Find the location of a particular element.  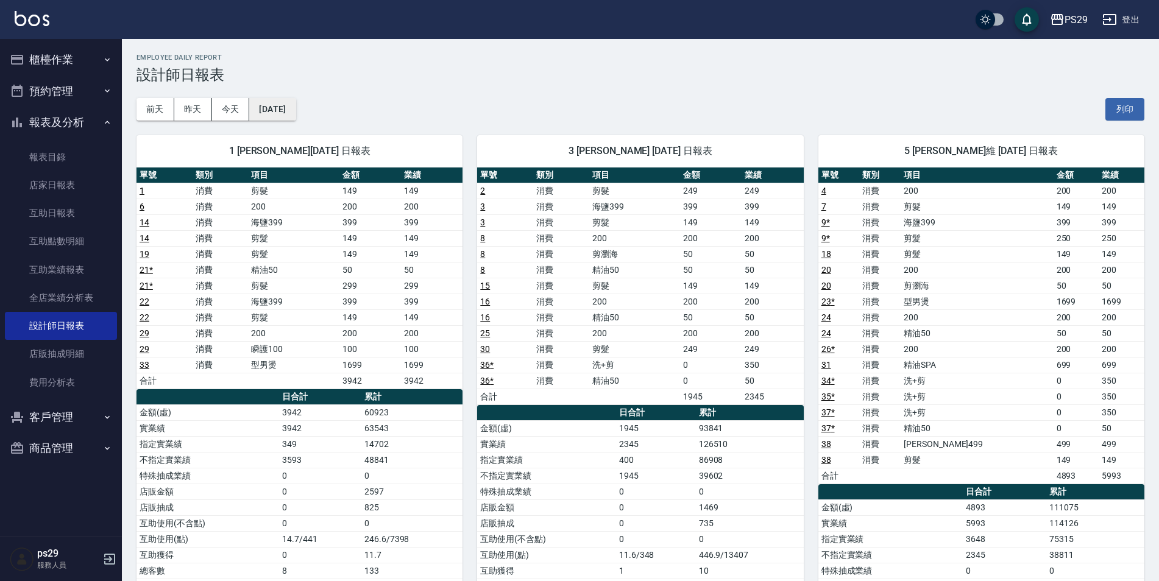

td: 合計 is located at coordinates (505, 397).